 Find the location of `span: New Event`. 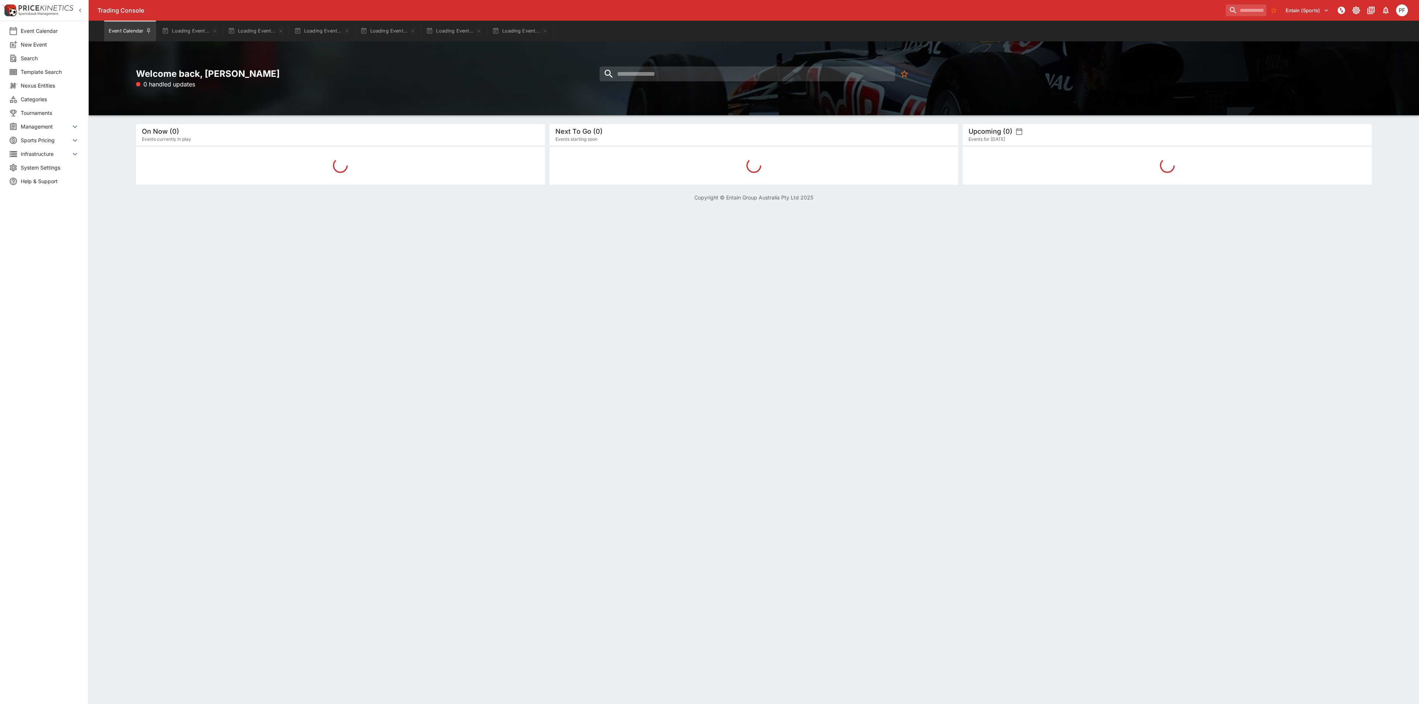

span: New Event is located at coordinates (50, 44).